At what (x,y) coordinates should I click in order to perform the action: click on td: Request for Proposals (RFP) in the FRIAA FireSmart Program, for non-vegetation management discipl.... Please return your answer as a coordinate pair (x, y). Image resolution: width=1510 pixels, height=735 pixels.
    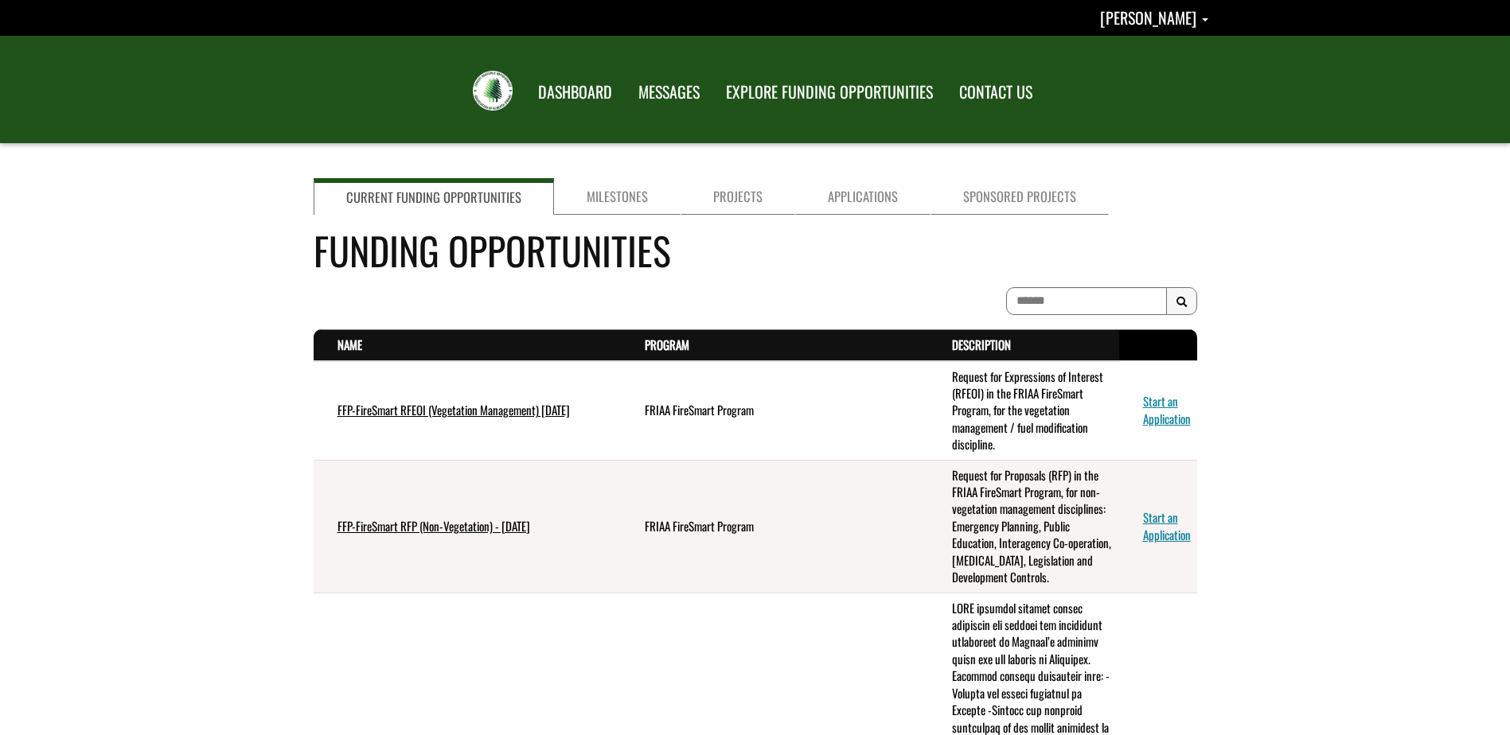
    Looking at the image, I should click on (1024, 526).